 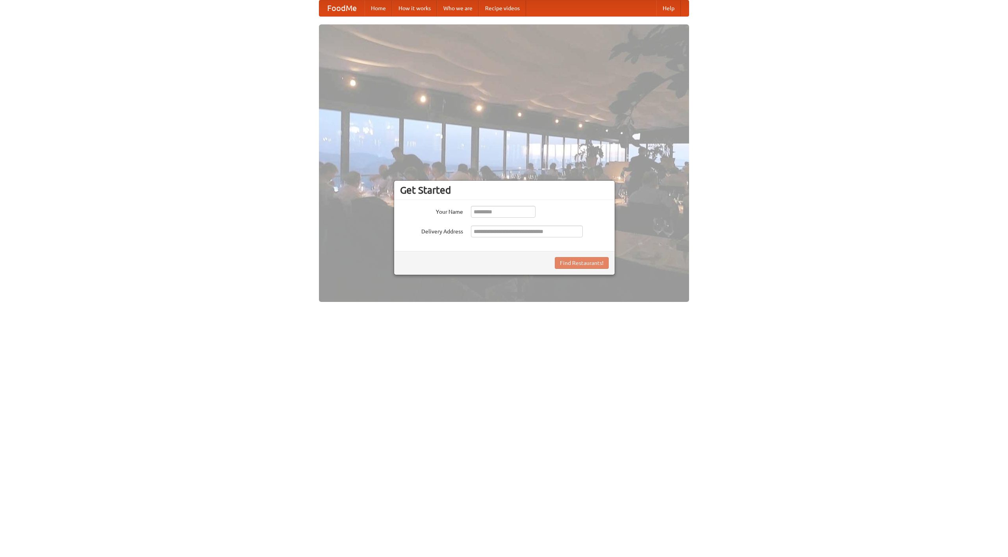 I want to click on a: Recipe videos, so click(x=503, y=8).